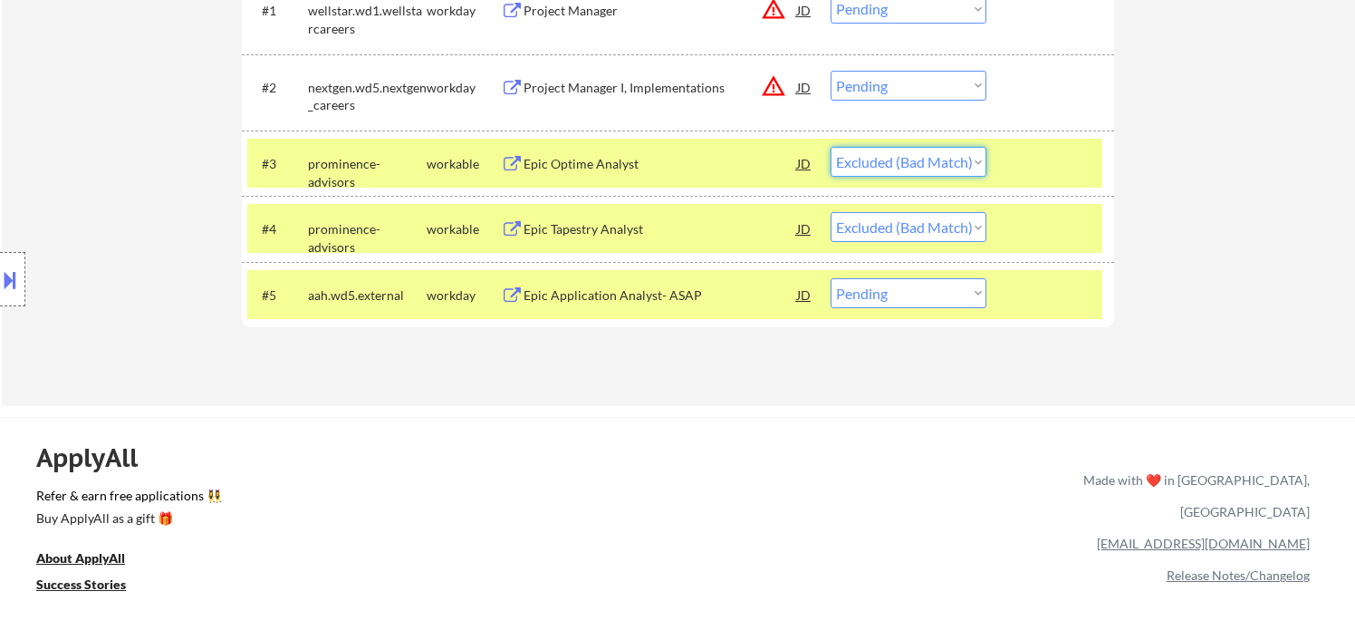  I want to click on u: About ApplyAll, so click(81, 557).